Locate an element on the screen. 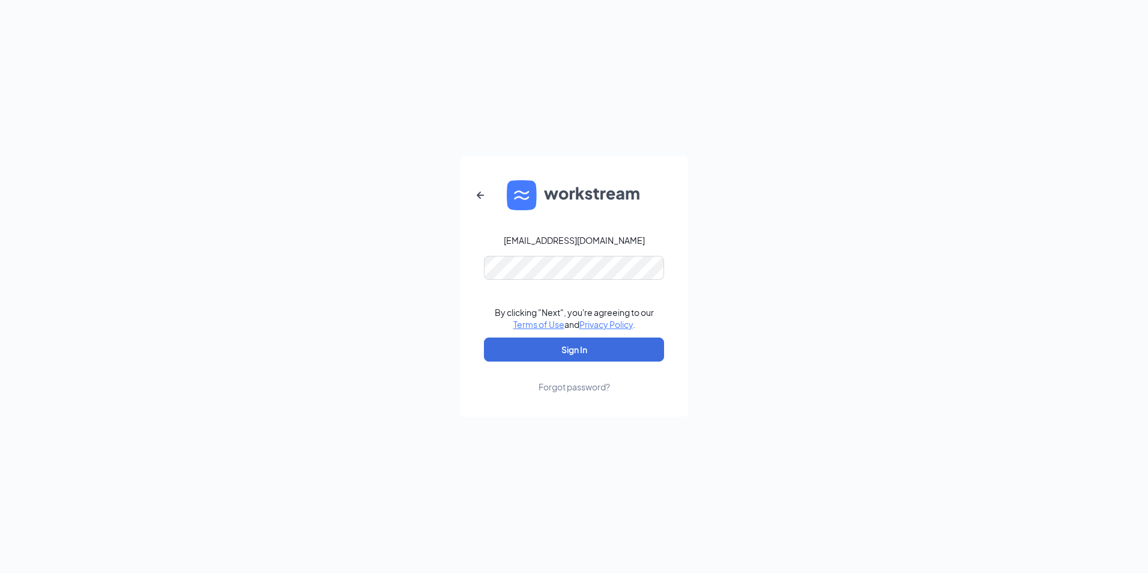 The height and width of the screenshot is (573, 1148). svg: ArrowLeftNew is located at coordinates (481, 195).